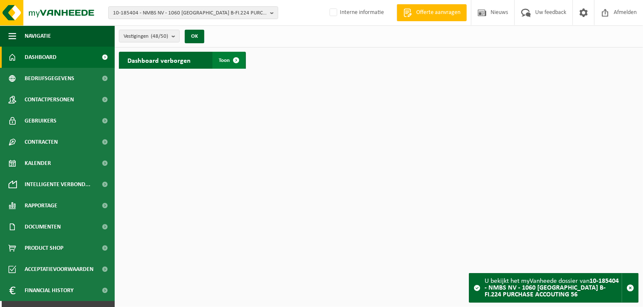 The image size is (643, 307). I want to click on button: OK, so click(194, 36).